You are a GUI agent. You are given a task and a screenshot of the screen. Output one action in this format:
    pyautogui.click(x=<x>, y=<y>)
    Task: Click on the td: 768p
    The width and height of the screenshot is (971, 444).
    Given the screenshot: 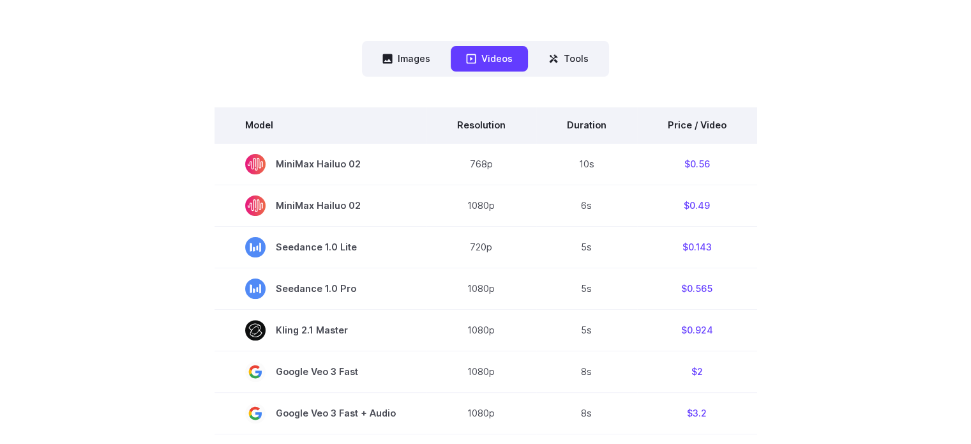 What is the action you would take?
    pyautogui.click(x=482, y=164)
    